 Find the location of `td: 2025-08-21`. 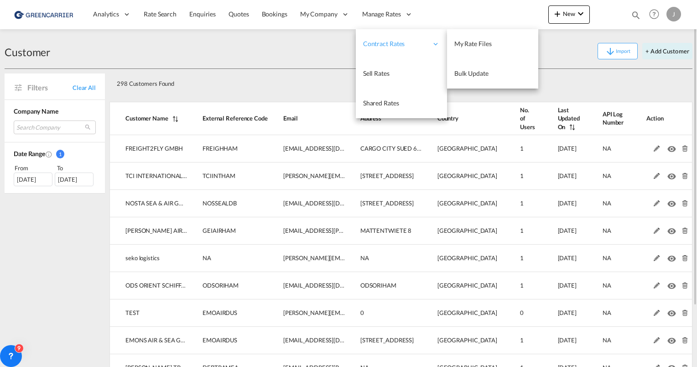

td: 2025-08-21 is located at coordinates (558, 176).